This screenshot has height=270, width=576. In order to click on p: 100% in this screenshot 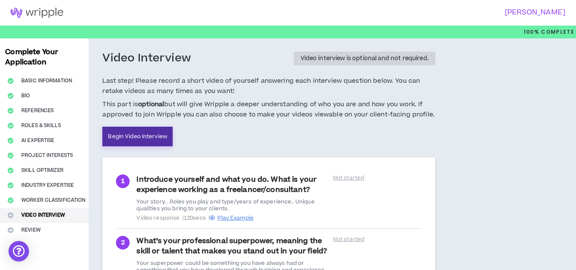, I will do `click(549, 32)`.